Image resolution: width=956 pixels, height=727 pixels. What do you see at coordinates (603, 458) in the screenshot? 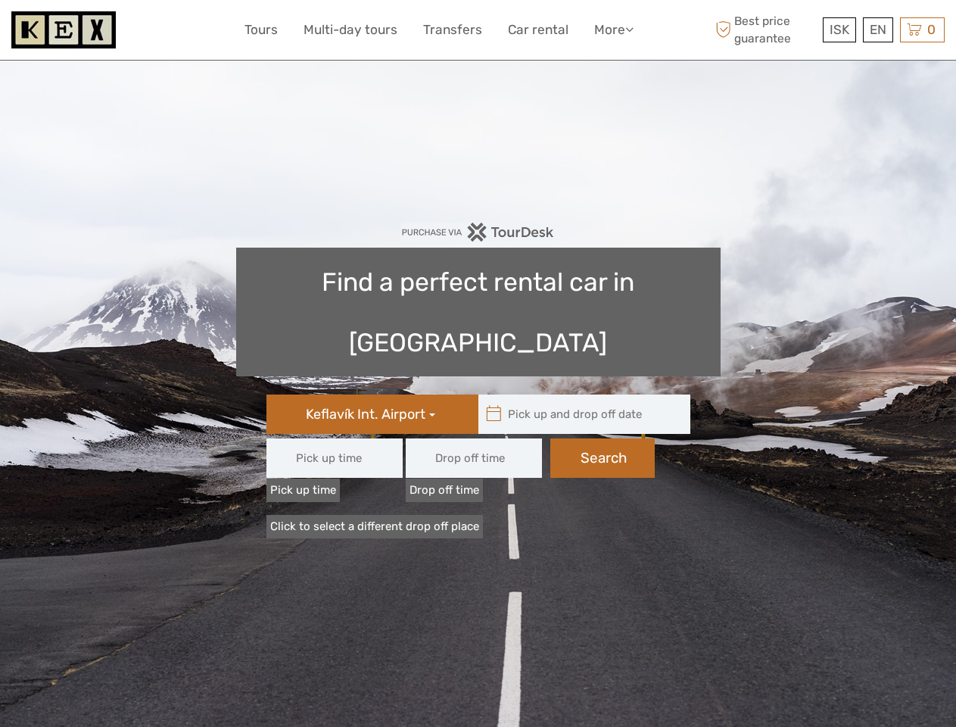
I see `button: Search` at bounding box center [603, 458].